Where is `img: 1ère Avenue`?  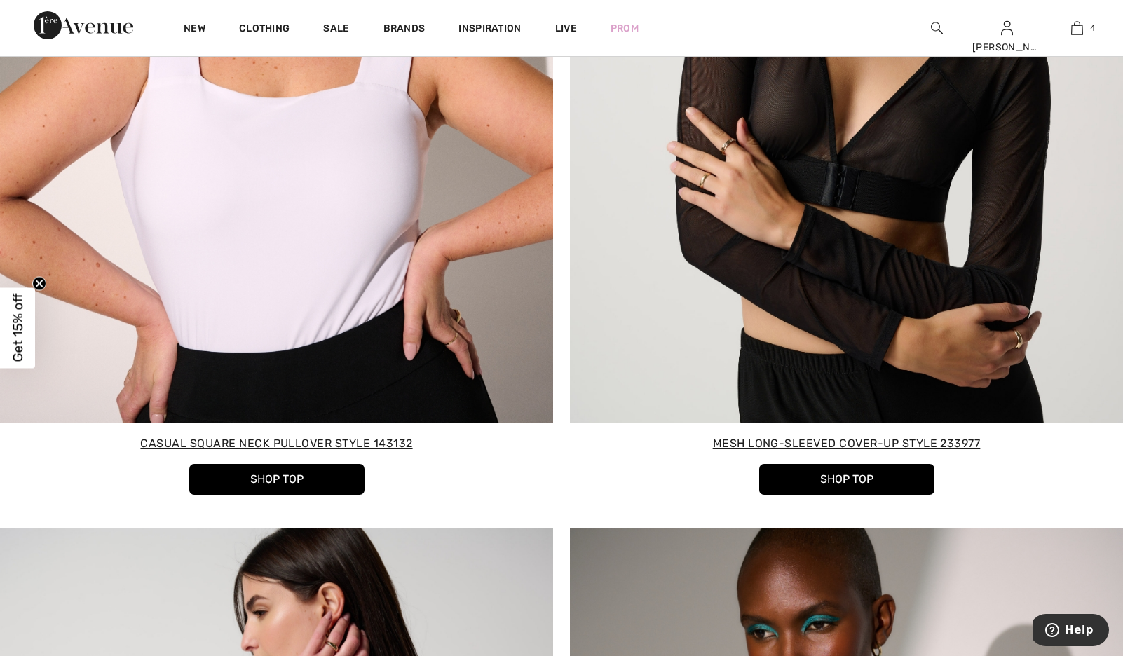 img: 1ère Avenue is located at coordinates (83, 25).